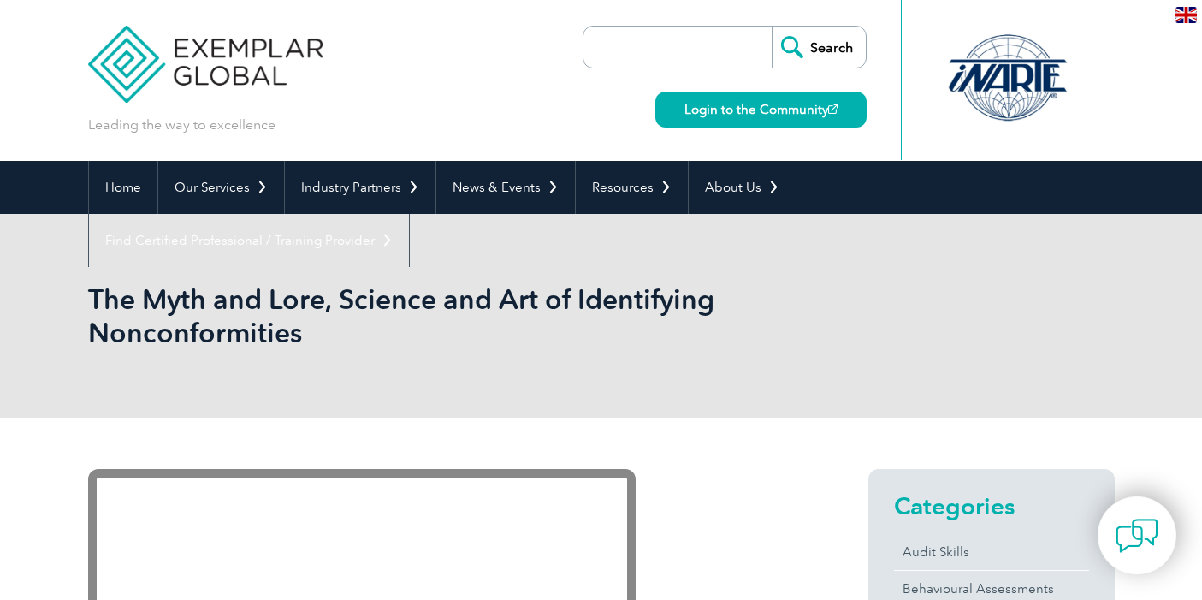 The image size is (1202, 600). Describe the element at coordinates (832, 109) in the screenshot. I see `img: open_square.png` at that location.